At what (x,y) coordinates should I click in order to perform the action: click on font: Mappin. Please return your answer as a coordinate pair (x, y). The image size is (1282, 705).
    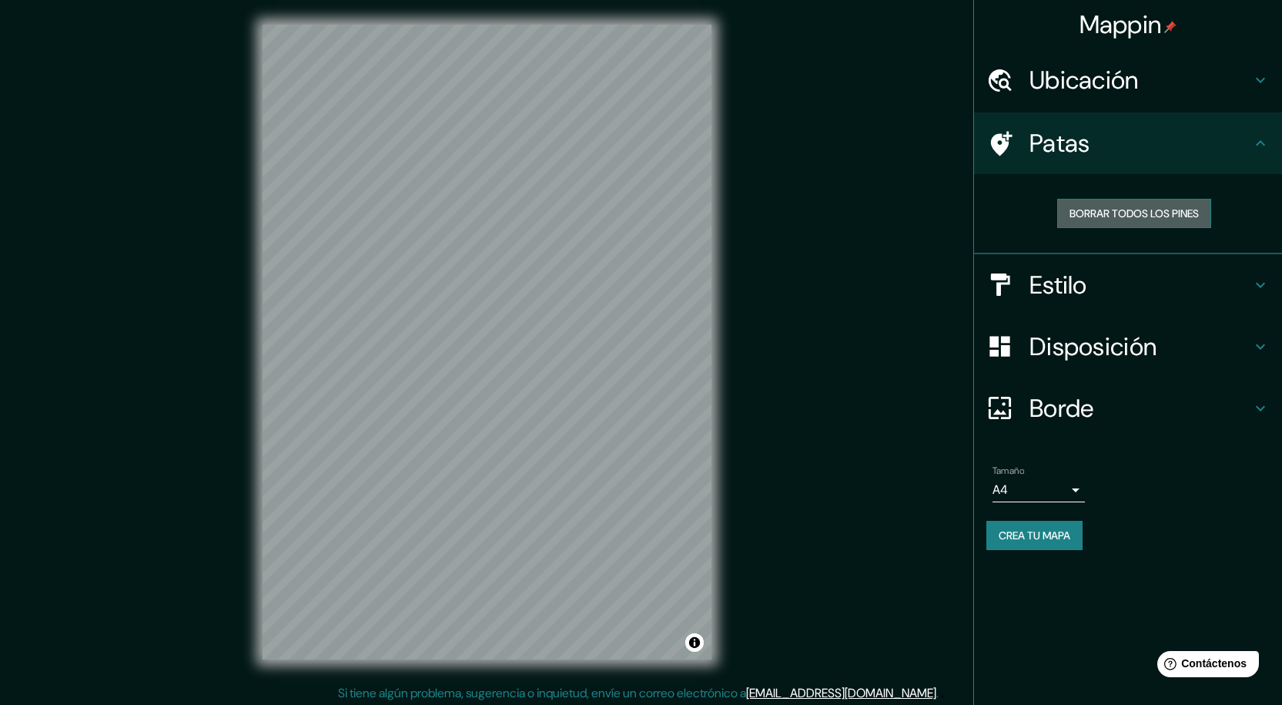
    Looking at the image, I should click on (1121, 25).